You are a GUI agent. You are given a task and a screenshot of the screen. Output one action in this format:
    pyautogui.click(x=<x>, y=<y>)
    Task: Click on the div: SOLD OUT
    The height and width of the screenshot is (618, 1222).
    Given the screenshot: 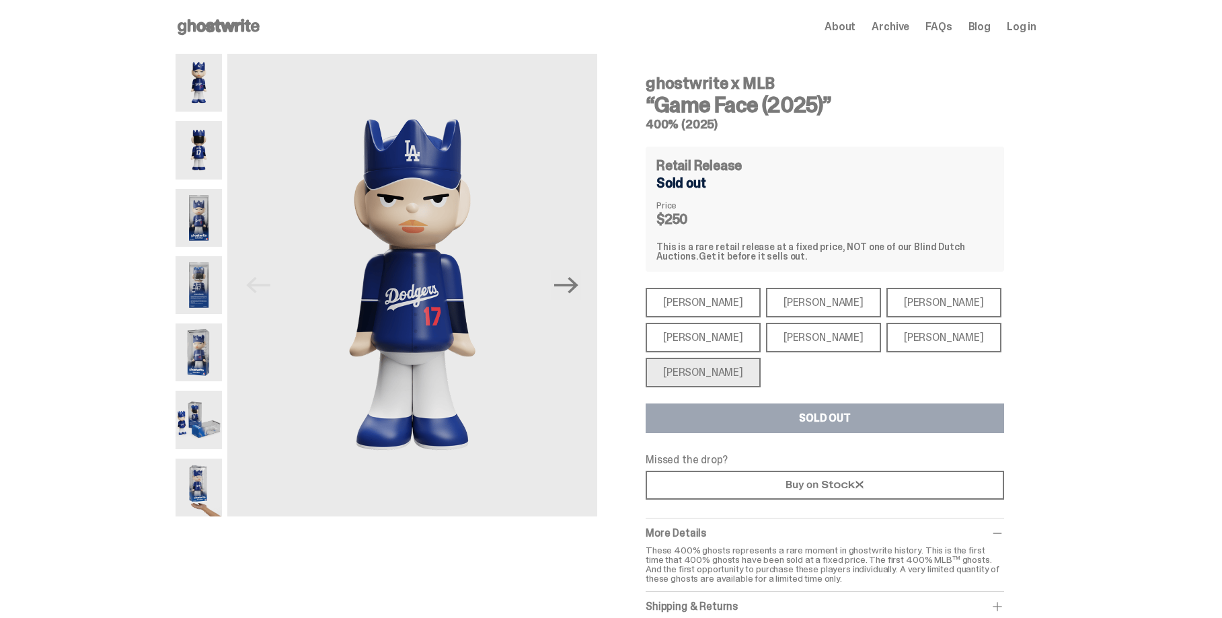 What is the action you would take?
    pyautogui.click(x=824, y=418)
    